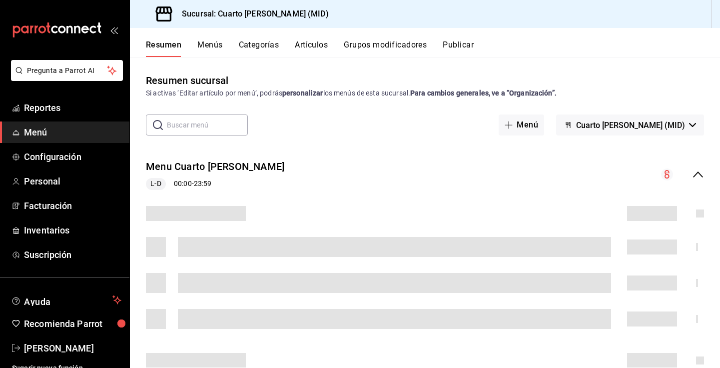 The height and width of the screenshot is (368, 720). What do you see at coordinates (163, 48) in the screenshot?
I see `button: Resumen` at bounding box center [163, 48].